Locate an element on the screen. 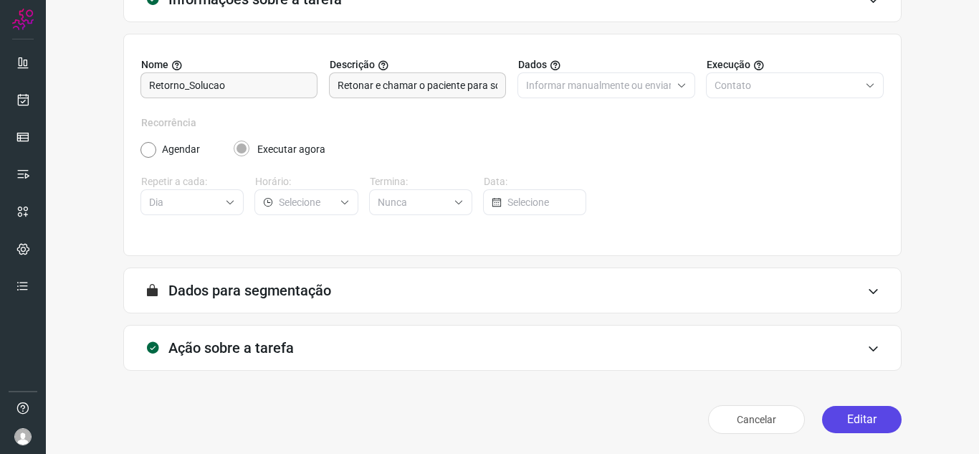 This screenshot has height=454, width=979. button: Cancelar is located at coordinates (756, 419).